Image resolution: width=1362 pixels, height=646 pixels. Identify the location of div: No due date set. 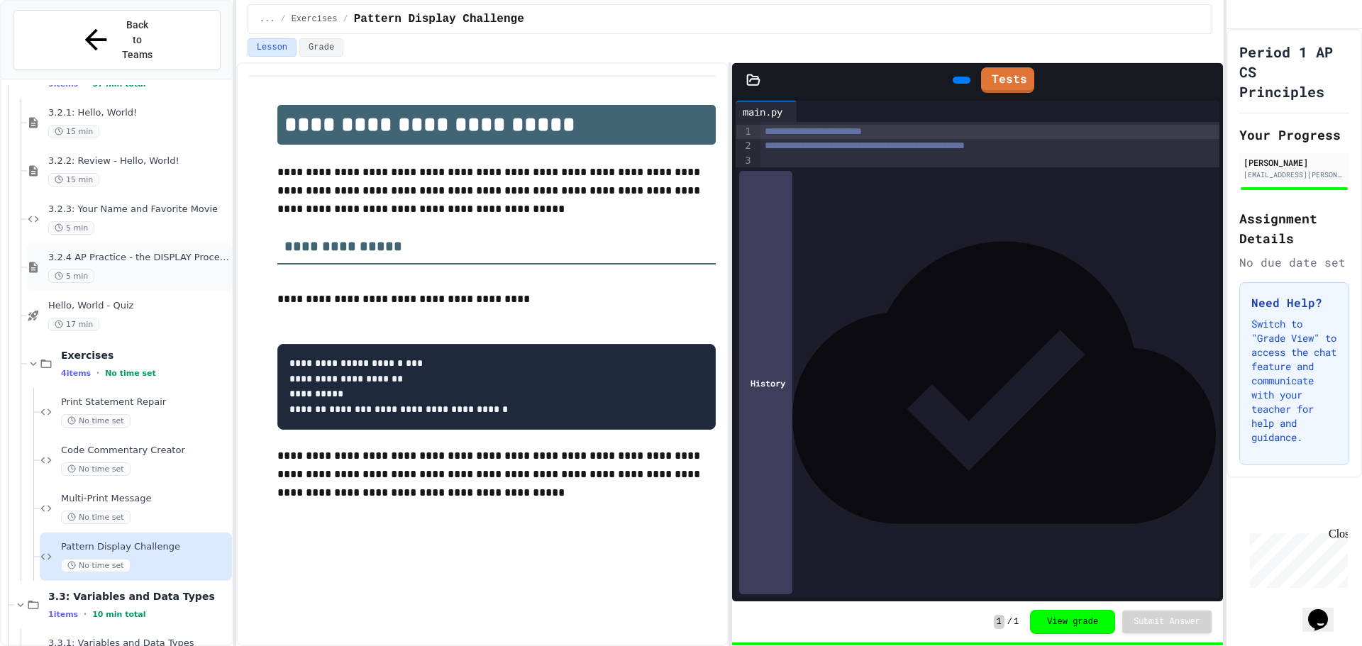
(1294, 262).